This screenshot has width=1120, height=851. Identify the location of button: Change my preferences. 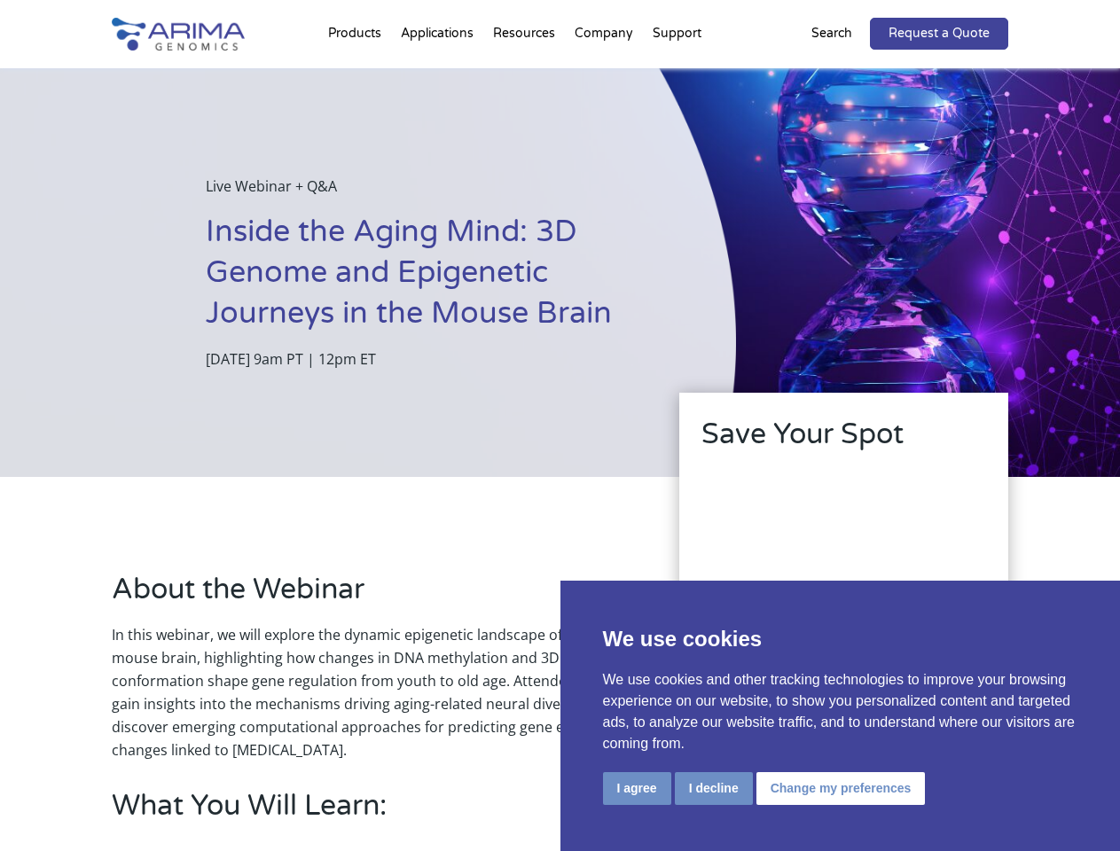
(841, 788).